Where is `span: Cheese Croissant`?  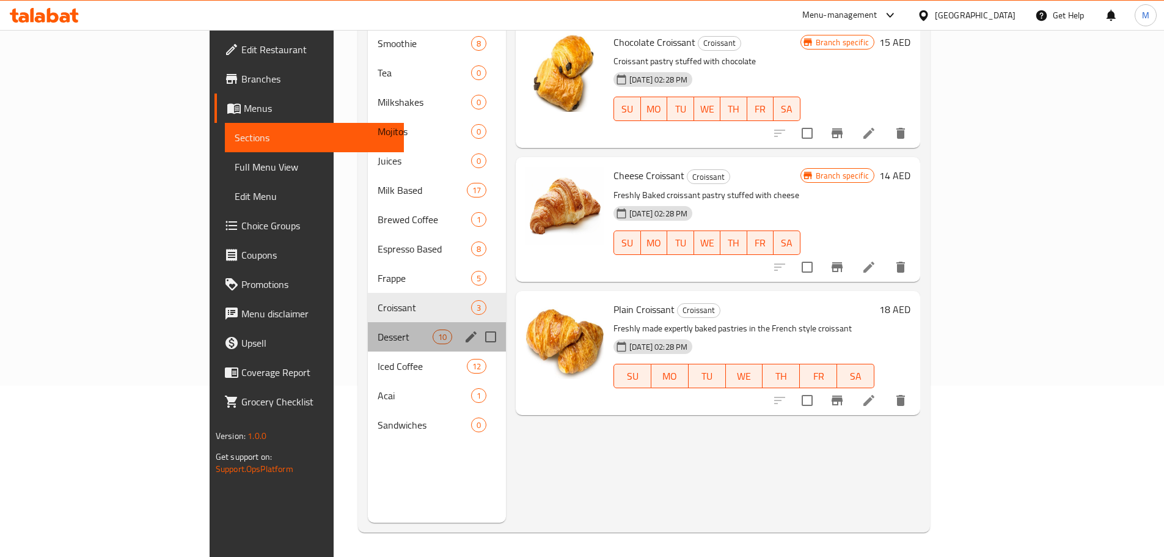 span: Cheese Croissant is located at coordinates (649, 175).